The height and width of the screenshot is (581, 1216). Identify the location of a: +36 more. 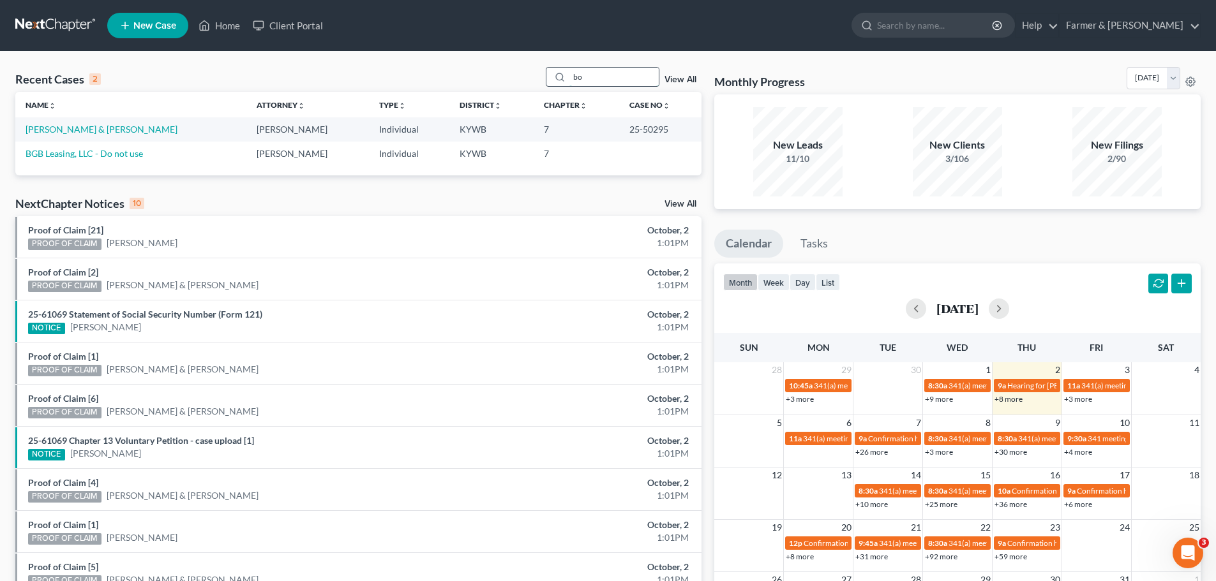
(1010, 504).